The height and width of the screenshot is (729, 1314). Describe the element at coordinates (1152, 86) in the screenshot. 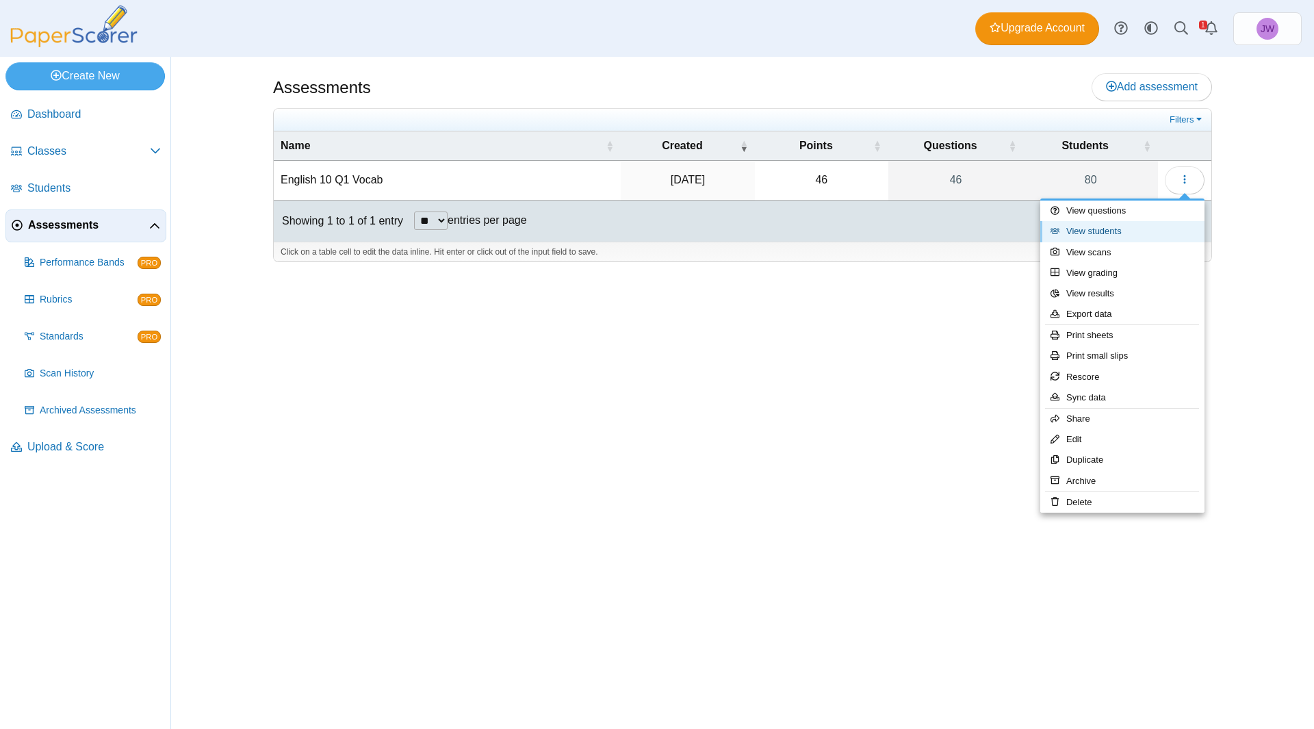

I see `span: Add assessment` at that location.